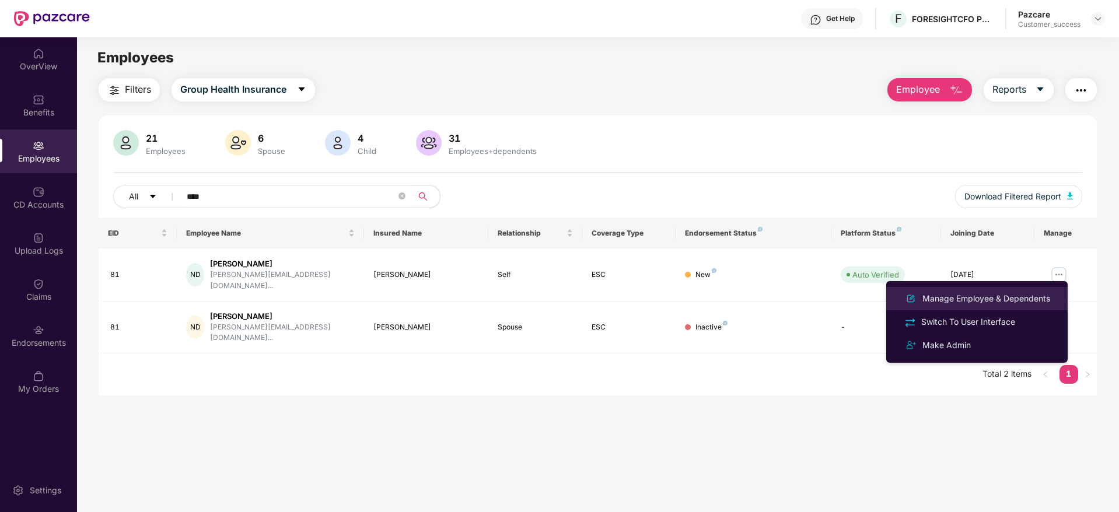 The height and width of the screenshot is (512, 1119). Describe the element at coordinates (1065, 233) in the screenshot. I see `th: Manage` at that location.